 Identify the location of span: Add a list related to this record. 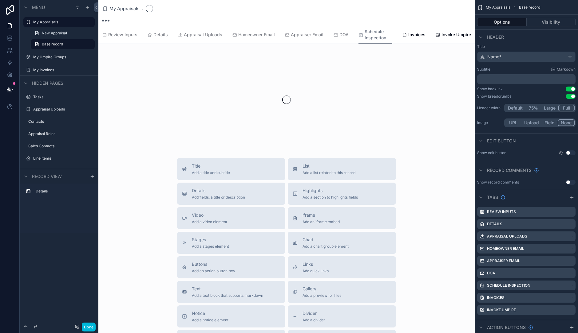
(329, 173).